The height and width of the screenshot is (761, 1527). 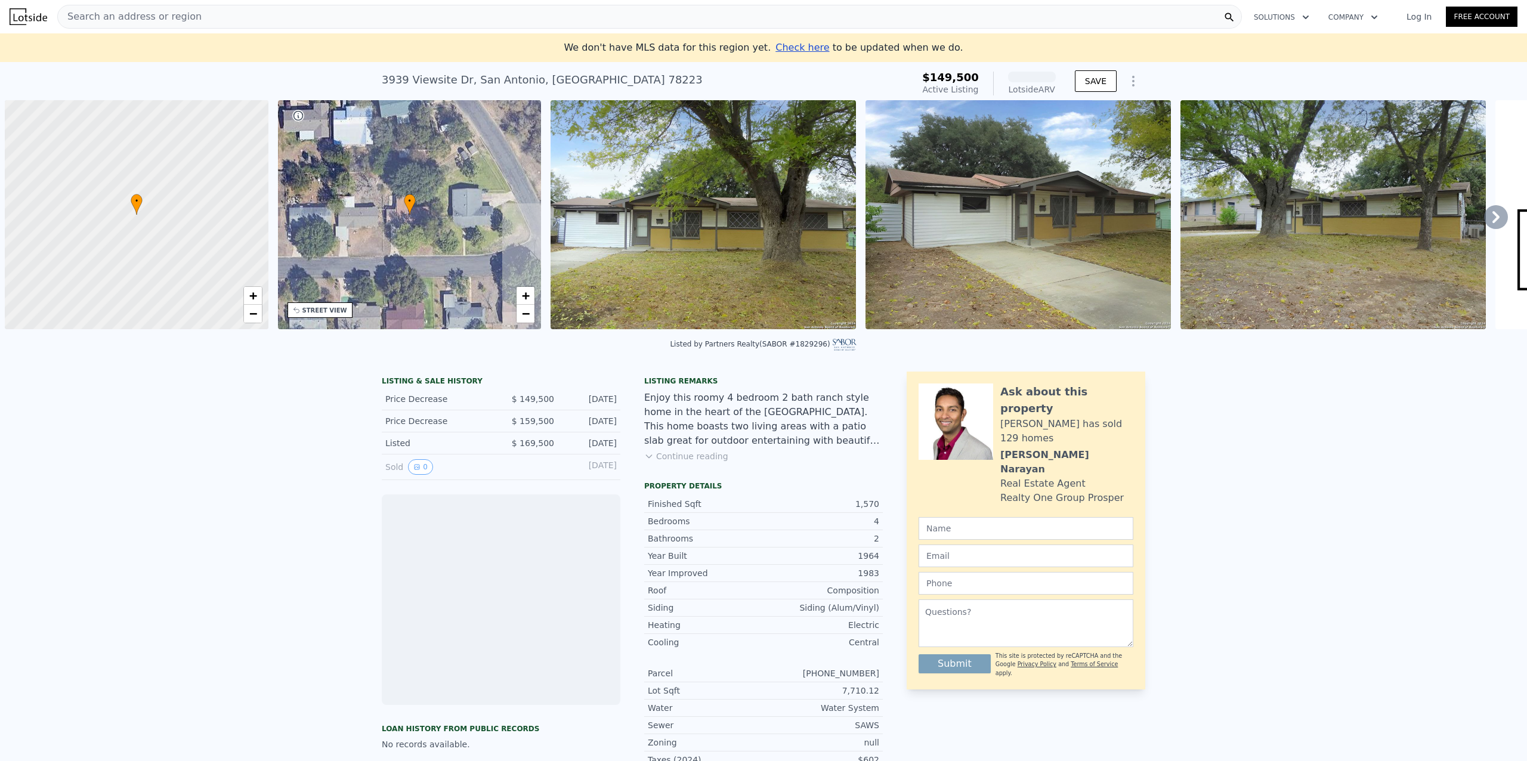 What do you see at coordinates (706, 673) in the screenshot?
I see `div: Parcel` at bounding box center [706, 673].